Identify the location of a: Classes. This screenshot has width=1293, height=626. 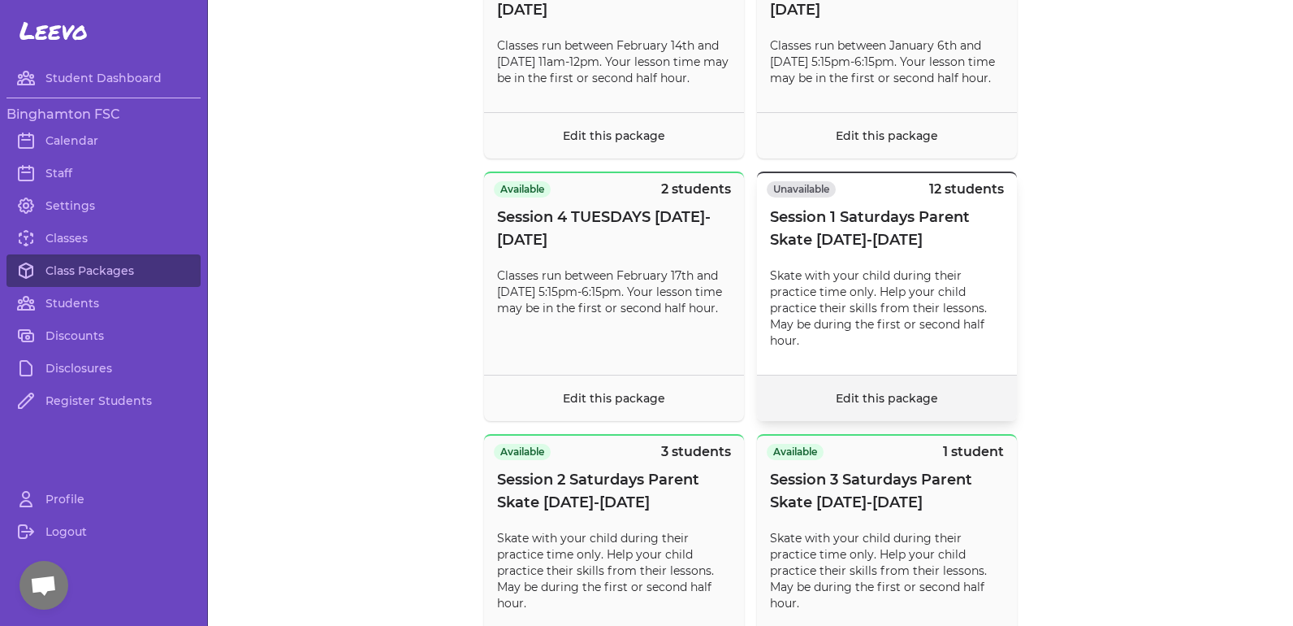
(103, 238).